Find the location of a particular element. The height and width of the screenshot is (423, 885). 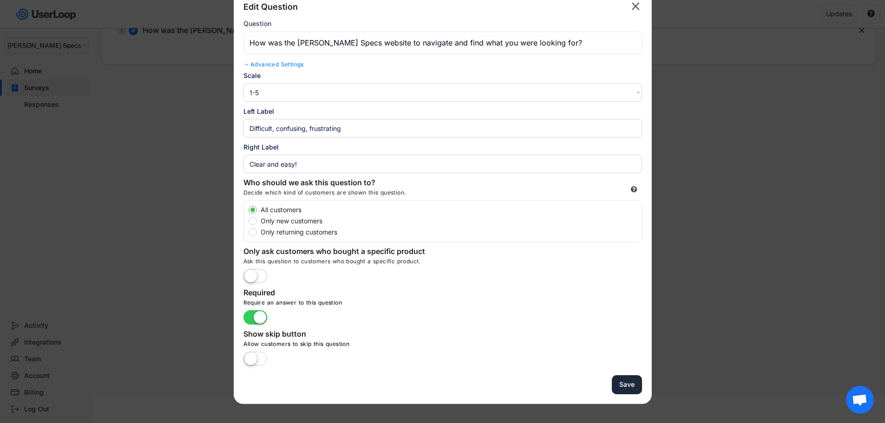

div: Decide which kind of customers are shown this question. is located at coordinates (359, 195).